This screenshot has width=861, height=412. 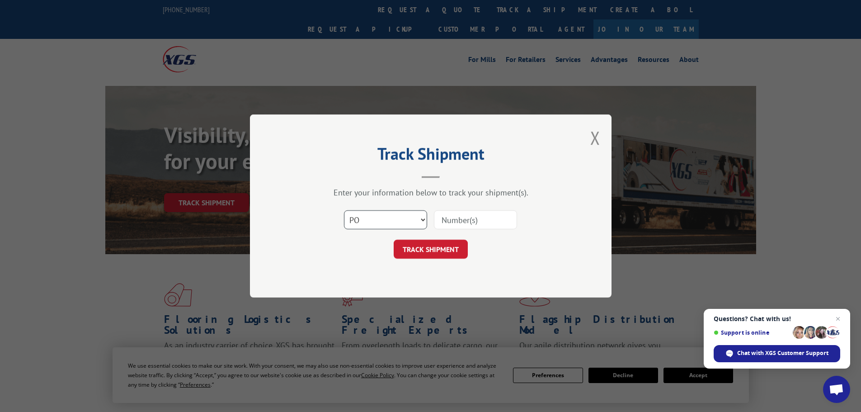 I want to click on div: Open chat, so click(x=837, y=389).